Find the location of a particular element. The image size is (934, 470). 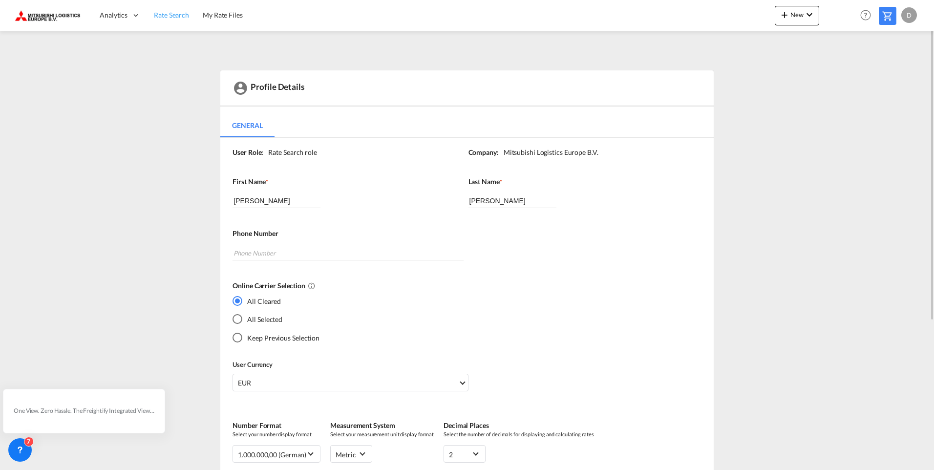

label: User Role: is located at coordinates (248, 152).